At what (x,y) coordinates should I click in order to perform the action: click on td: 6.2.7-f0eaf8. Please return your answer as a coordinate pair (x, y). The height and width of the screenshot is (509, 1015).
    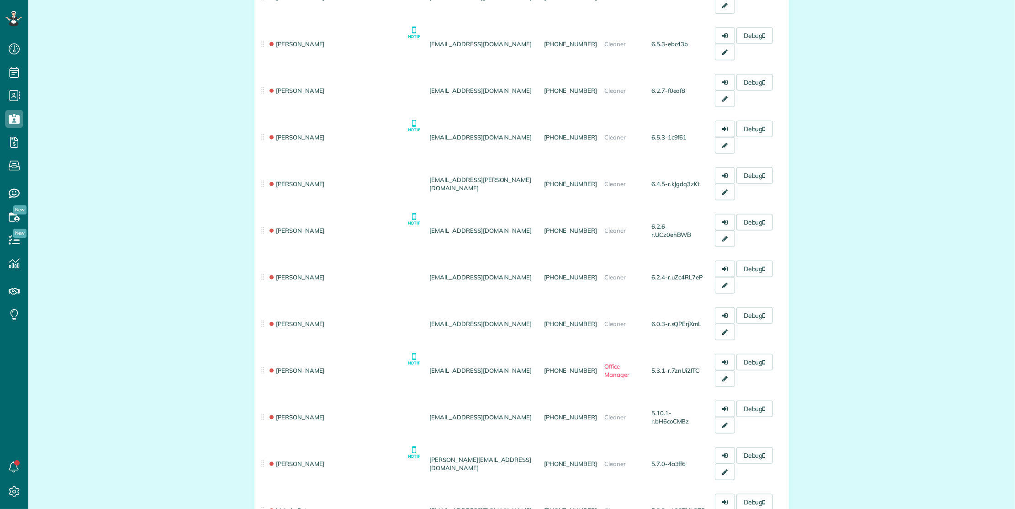
    Looking at the image, I should click on (679, 90).